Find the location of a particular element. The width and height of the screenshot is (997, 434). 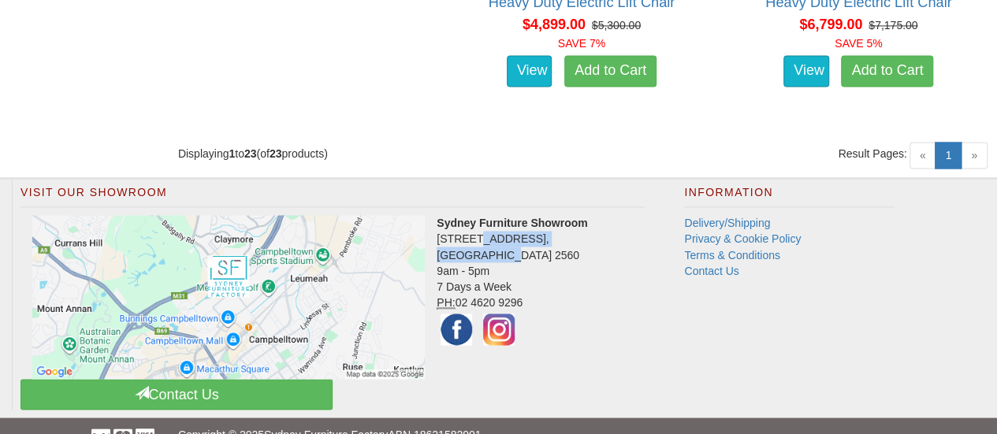

span: $6,799.00 is located at coordinates (831, 24).